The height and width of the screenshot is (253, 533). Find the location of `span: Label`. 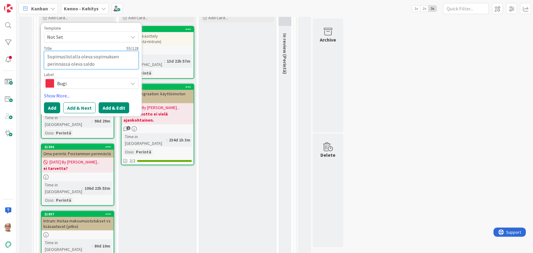

span: Label is located at coordinates (49, 75).